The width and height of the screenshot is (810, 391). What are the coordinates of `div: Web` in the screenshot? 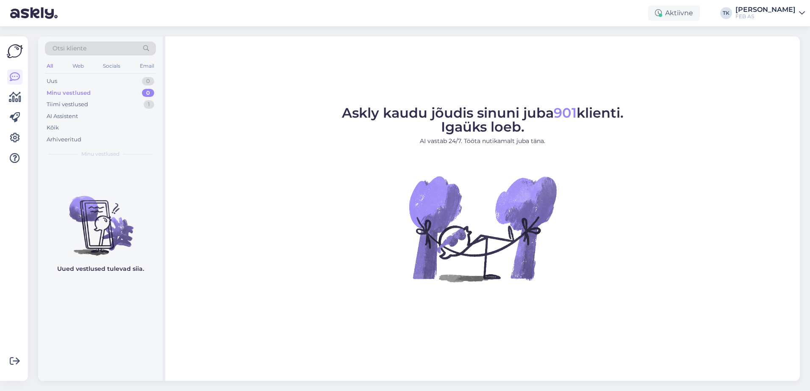 It's located at (78, 66).